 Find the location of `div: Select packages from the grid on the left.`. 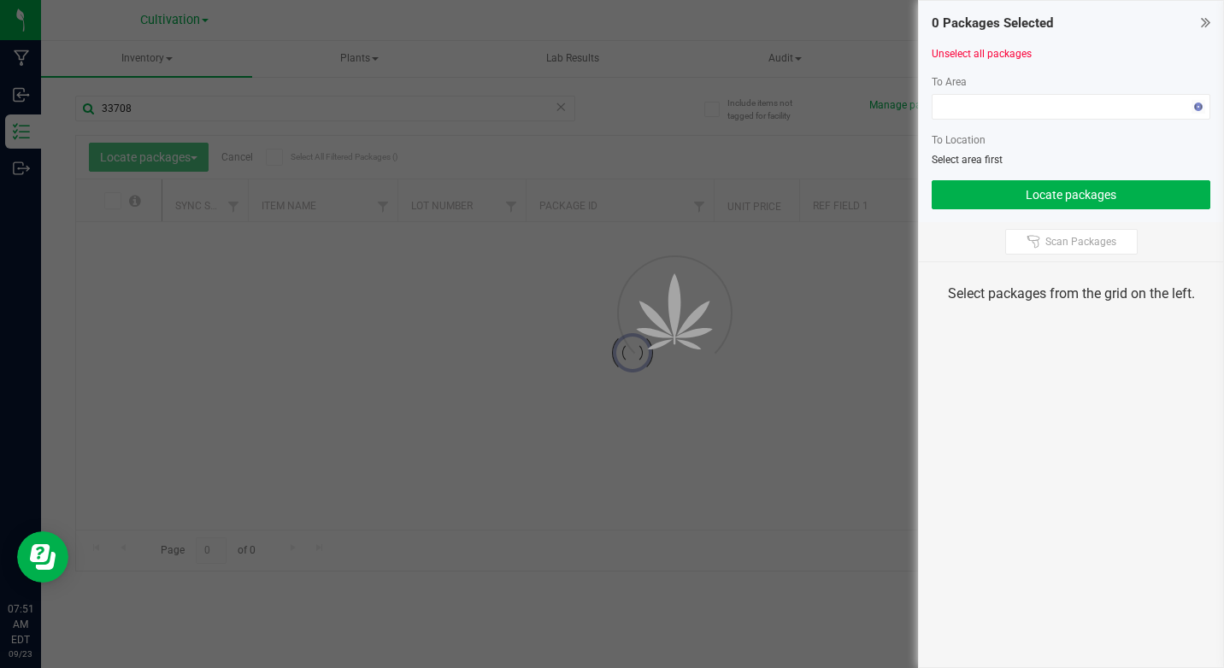

div: Select packages from the grid on the left. is located at coordinates (1071, 294).